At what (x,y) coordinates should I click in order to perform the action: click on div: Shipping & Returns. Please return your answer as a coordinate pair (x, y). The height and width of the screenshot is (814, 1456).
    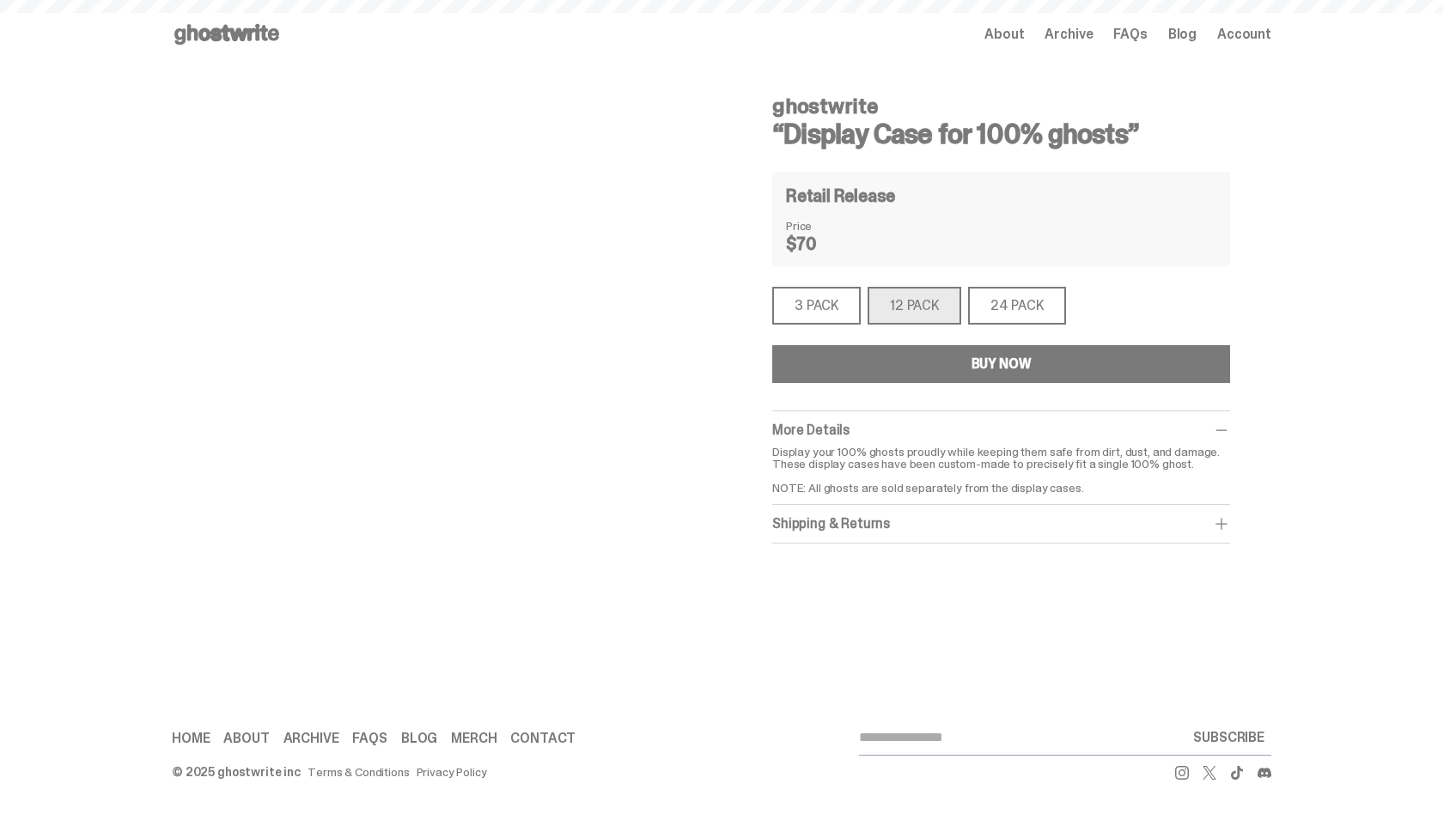
    Looking at the image, I should click on (1001, 524).